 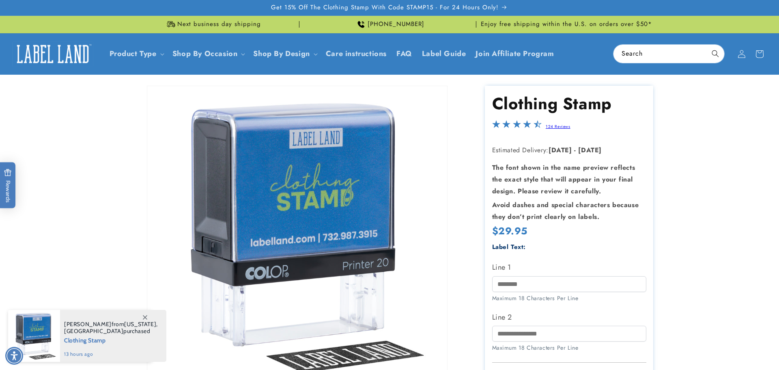 I want to click on span: from , purchased, so click(x=111, y=328).